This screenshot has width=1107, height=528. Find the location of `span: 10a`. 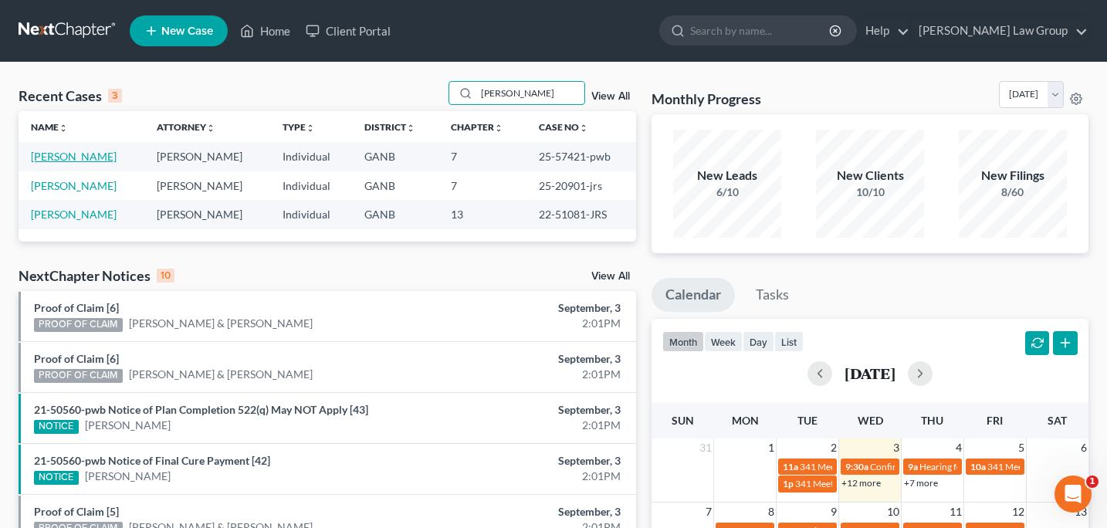

span: 10a is located at coordinates (978, 466).